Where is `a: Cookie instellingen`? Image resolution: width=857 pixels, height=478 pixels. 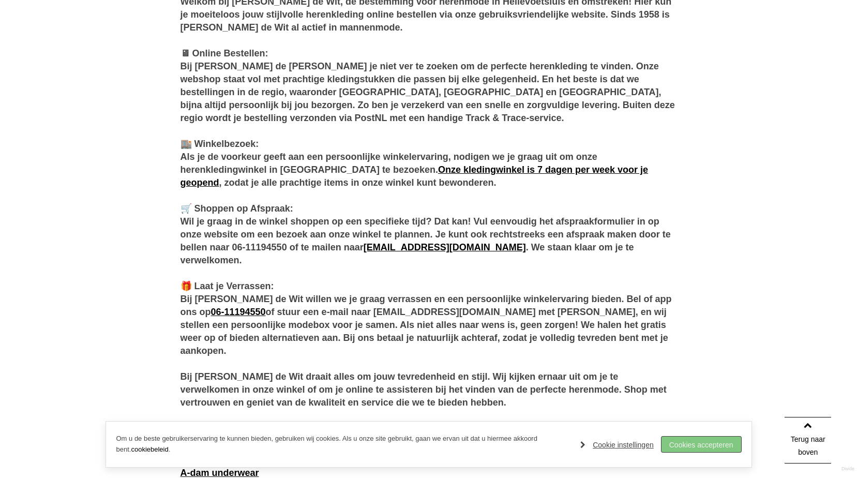 a: Cookie instellingen is located at coordinates (617, 445).